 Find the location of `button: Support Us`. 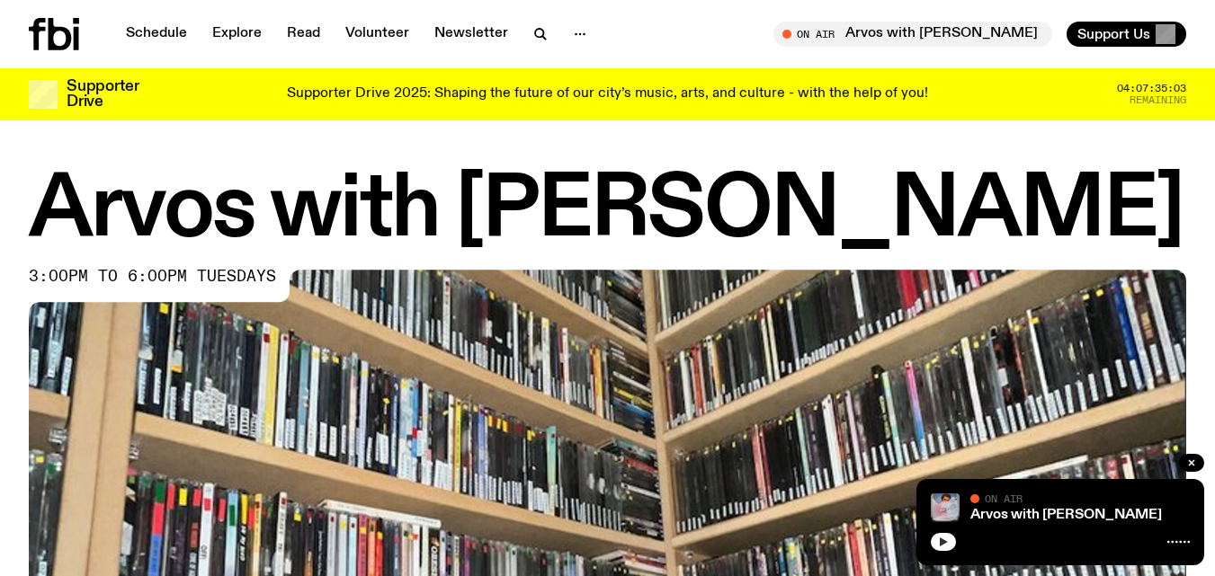

button: Support Us is located at coordinates (1126, 34).